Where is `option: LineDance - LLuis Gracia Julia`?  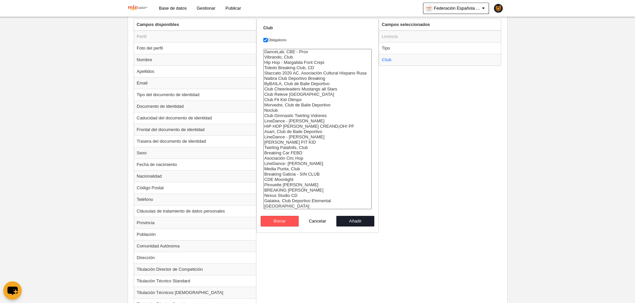 option: LineDance - LLuis Gracia Julia is located at coordinates (317, 121).